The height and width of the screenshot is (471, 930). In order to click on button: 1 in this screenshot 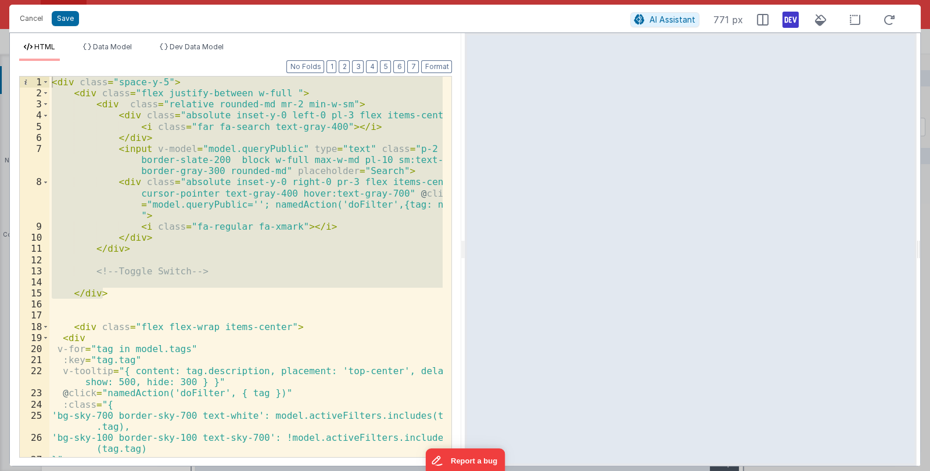, I will do `click(331, 67)`.